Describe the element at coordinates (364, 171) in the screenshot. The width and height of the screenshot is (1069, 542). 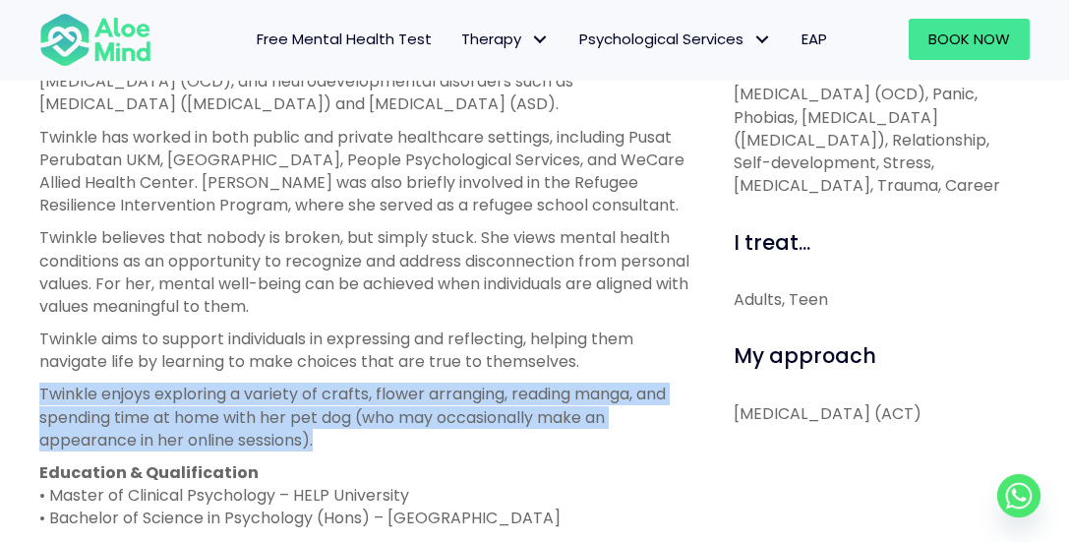
I see `p: Twinkle has worked in both public and private healthcare settings, including Pusat Perubatan UKM,...` at that location.